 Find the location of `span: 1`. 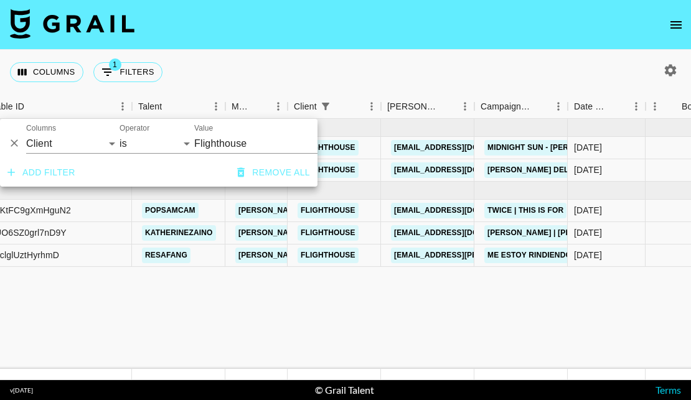

span: 1 is located at coordinates (115, 65).